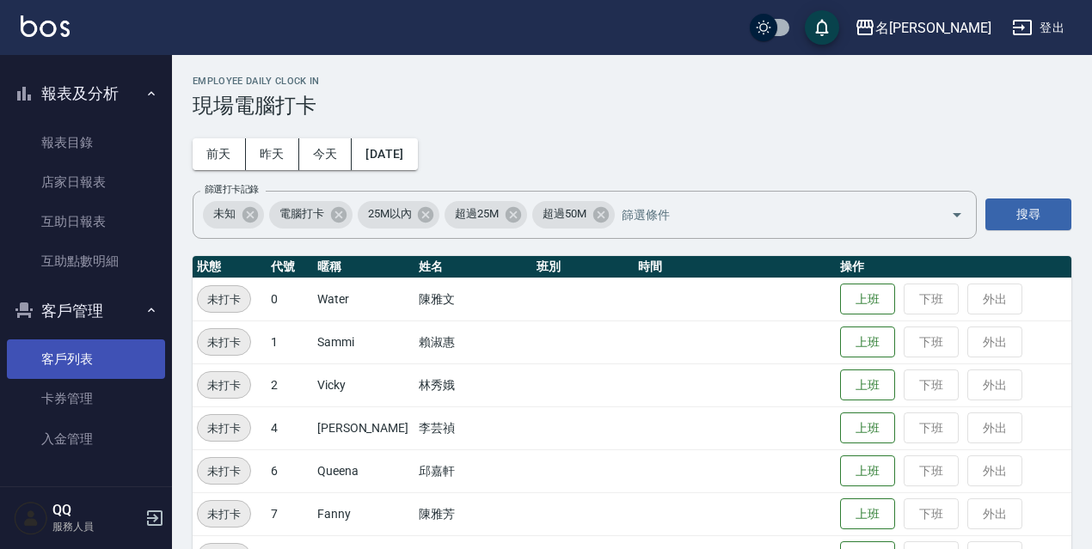 This screenshot has height=549, width=1092. Describe the element at coordinates (583, 267) in the screenshot. I see `th: 班別` at that location.